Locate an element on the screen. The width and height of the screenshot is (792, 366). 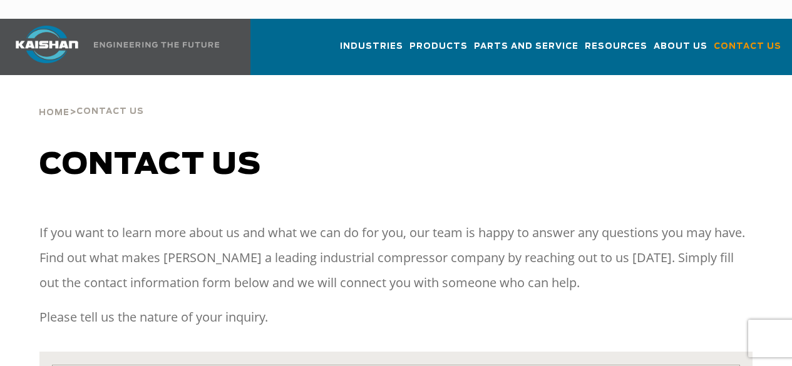
a: Home is located at coordinates (54, 112).